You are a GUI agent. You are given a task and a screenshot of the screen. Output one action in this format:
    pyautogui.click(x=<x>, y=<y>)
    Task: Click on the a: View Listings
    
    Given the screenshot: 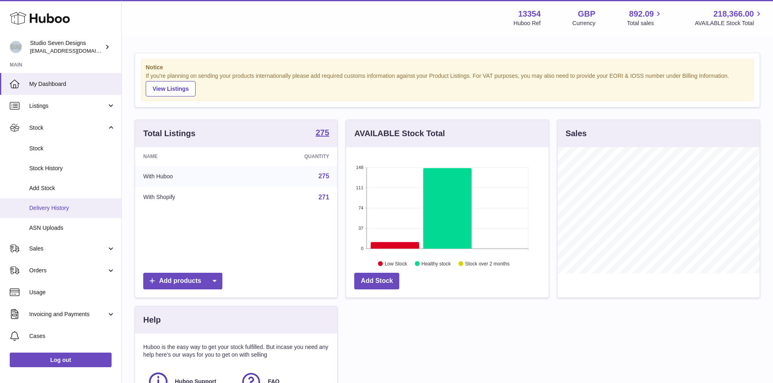 What is the action you would take?
    pyautogui.click(x=170, y=89)
    